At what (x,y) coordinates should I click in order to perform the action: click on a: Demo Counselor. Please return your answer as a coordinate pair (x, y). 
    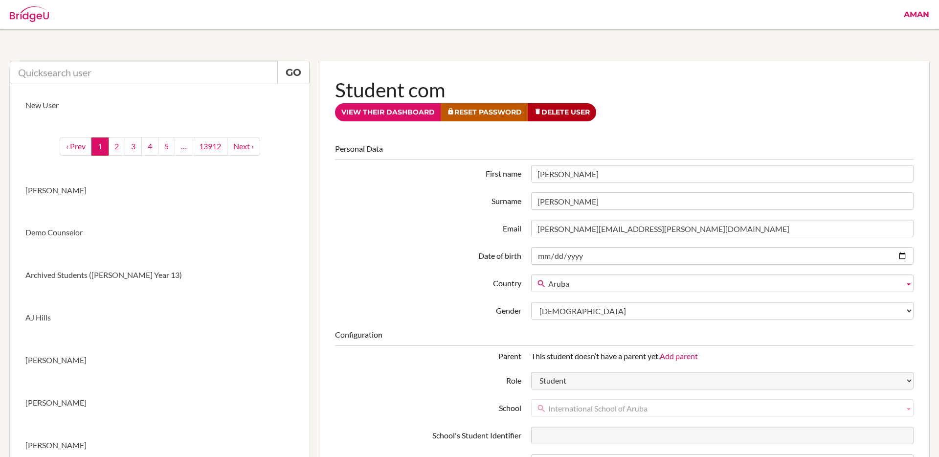
    Looking at the image, I should click on (159, 232).